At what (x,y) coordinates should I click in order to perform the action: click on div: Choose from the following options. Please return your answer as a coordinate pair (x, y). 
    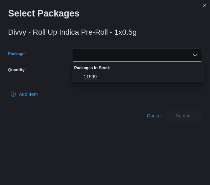
    Looking at the image, I should click on (138, 72).